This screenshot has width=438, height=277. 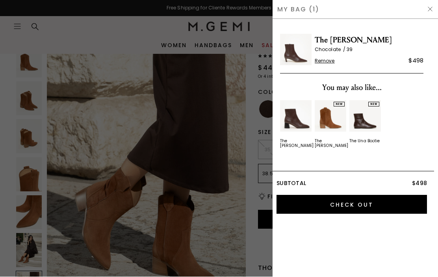 I want to click on img: Hide Drawer, so click(x=430, y=9).